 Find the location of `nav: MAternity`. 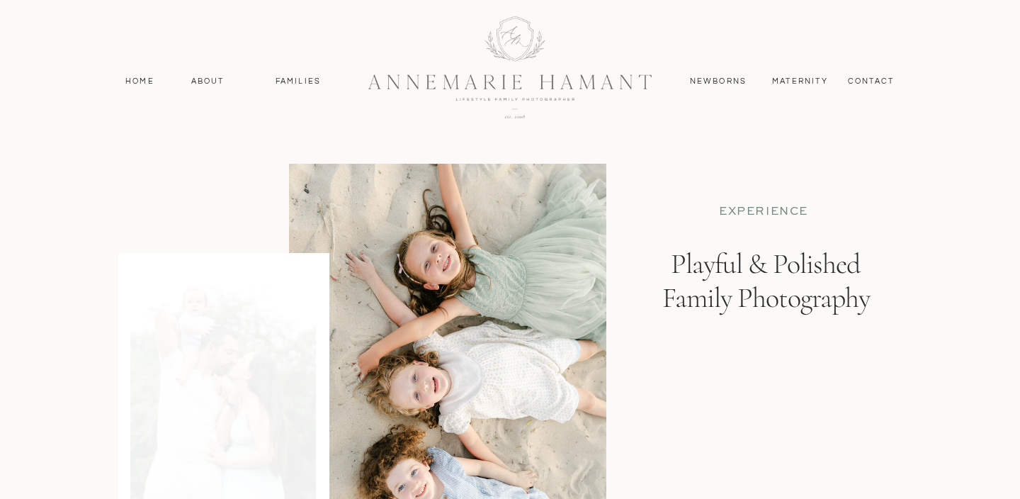

nav: MAternity is located at coordinates (799, 81).